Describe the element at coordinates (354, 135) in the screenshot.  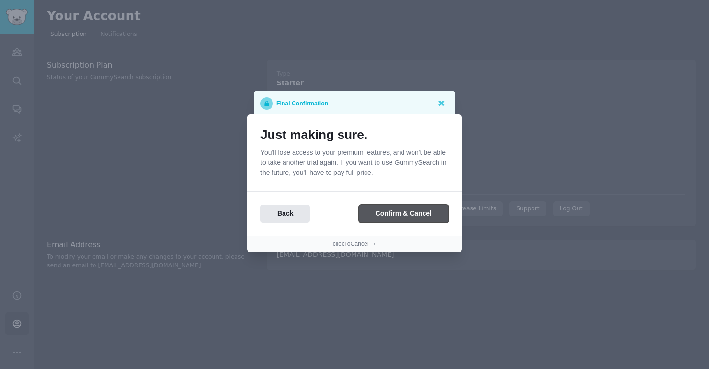
I see `h1: Just making sure.` at that location.